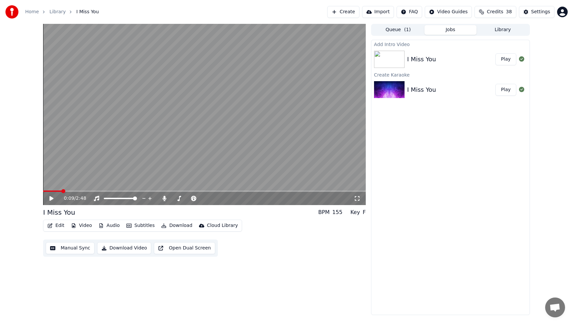  What do you see at coordinates (450, 30) in the screenshot?
I see `button: Jobs` at bounding box center [450, 30].